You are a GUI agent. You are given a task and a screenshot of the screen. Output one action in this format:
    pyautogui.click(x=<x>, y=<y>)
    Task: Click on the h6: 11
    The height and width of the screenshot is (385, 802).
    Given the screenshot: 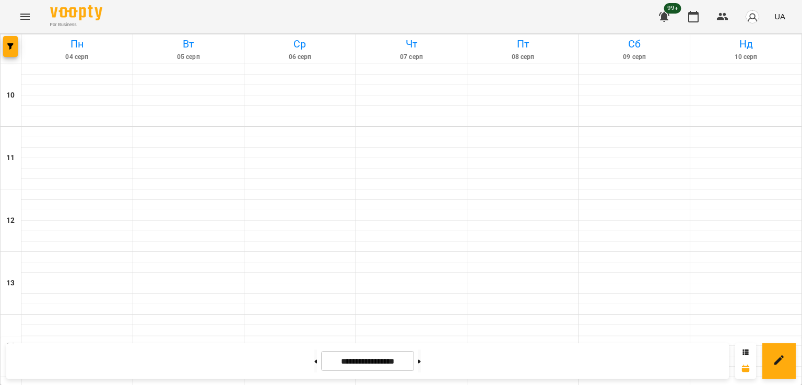 What is the action you would take?
    pyautogui.click(x=10, y=158)
    